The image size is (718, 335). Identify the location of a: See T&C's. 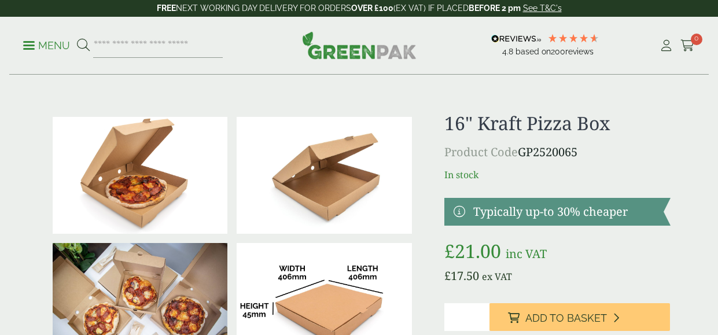
(542, 8).